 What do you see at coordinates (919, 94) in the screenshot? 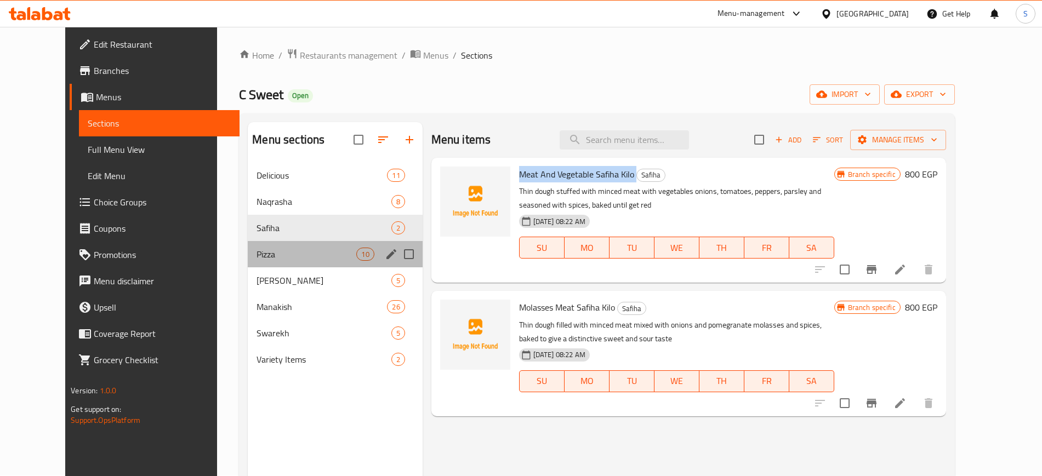
I see `span: export` at bounding box center [919, 94].